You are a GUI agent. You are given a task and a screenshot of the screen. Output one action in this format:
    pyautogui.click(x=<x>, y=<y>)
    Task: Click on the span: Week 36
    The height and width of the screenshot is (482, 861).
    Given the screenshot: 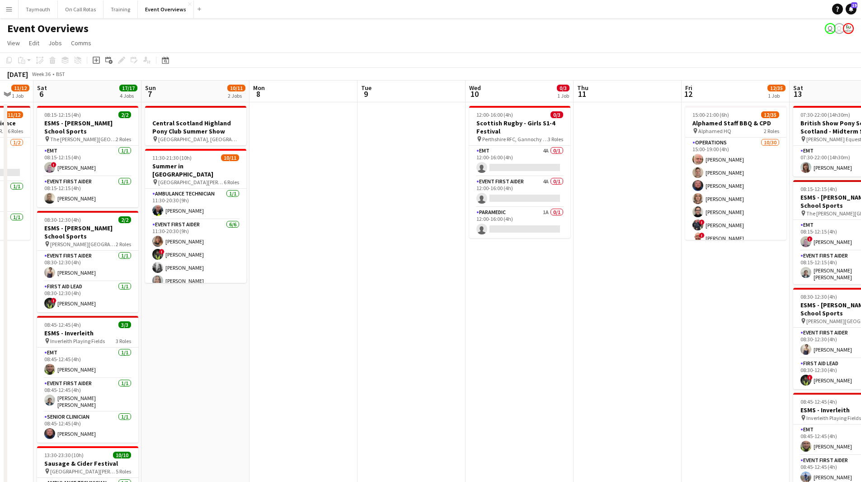 What is the action you would take?
    pyautogui.click(x=41, y=74)
    